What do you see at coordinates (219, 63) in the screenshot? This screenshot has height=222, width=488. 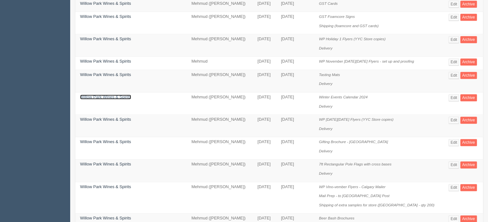 I see `td: Mehmud` at bounding box center [219, 63].